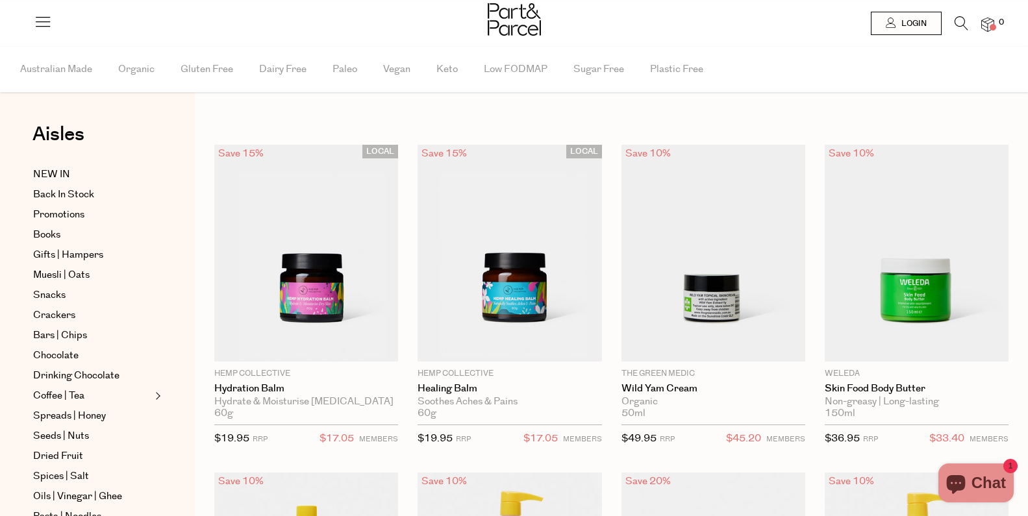  I want to click on a: Aisles, so click(58, 141).